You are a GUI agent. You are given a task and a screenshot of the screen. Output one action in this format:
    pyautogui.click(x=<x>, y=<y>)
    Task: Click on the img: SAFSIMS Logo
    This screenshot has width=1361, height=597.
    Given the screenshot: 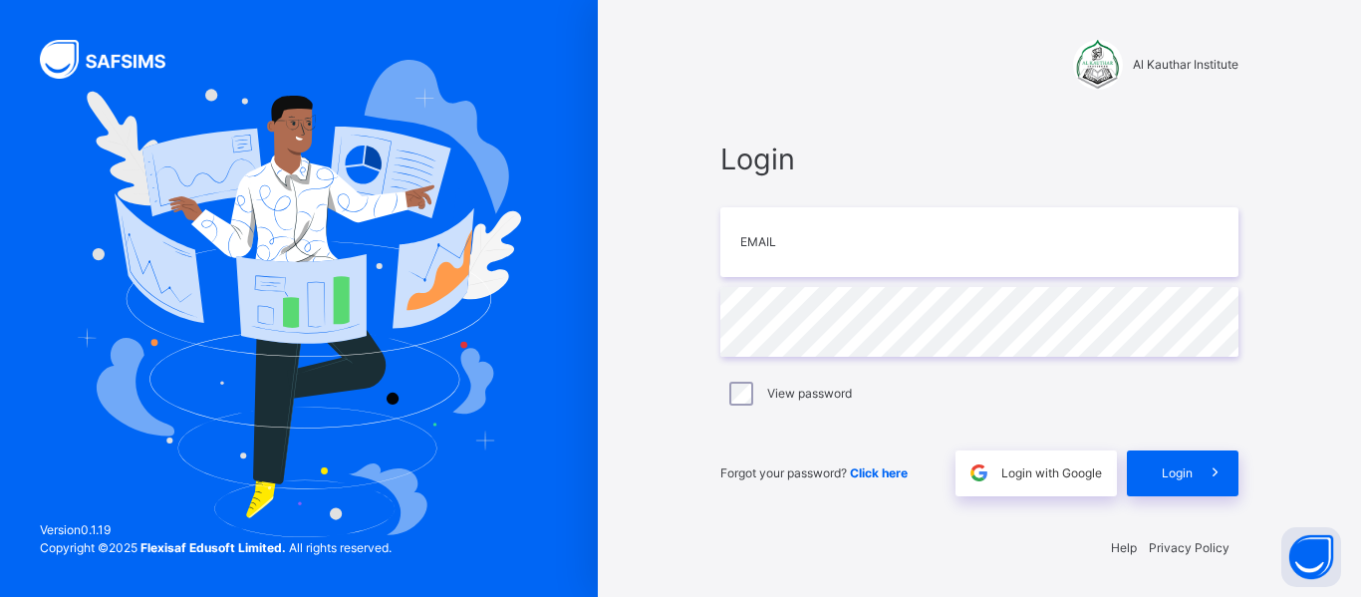 What is the action you would take?
    pyautogui.click(x=115, y=59)
    